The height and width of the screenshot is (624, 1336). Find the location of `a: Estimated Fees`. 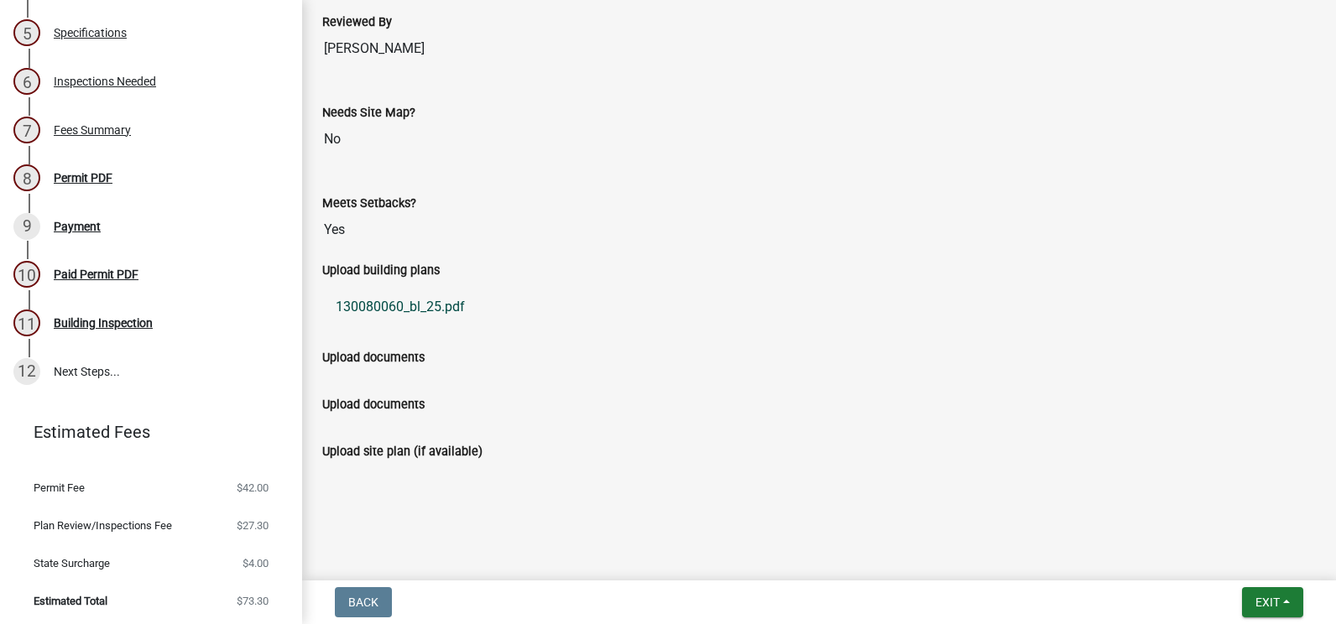

a: Estimated Fees is located at coordinates (144, 432).